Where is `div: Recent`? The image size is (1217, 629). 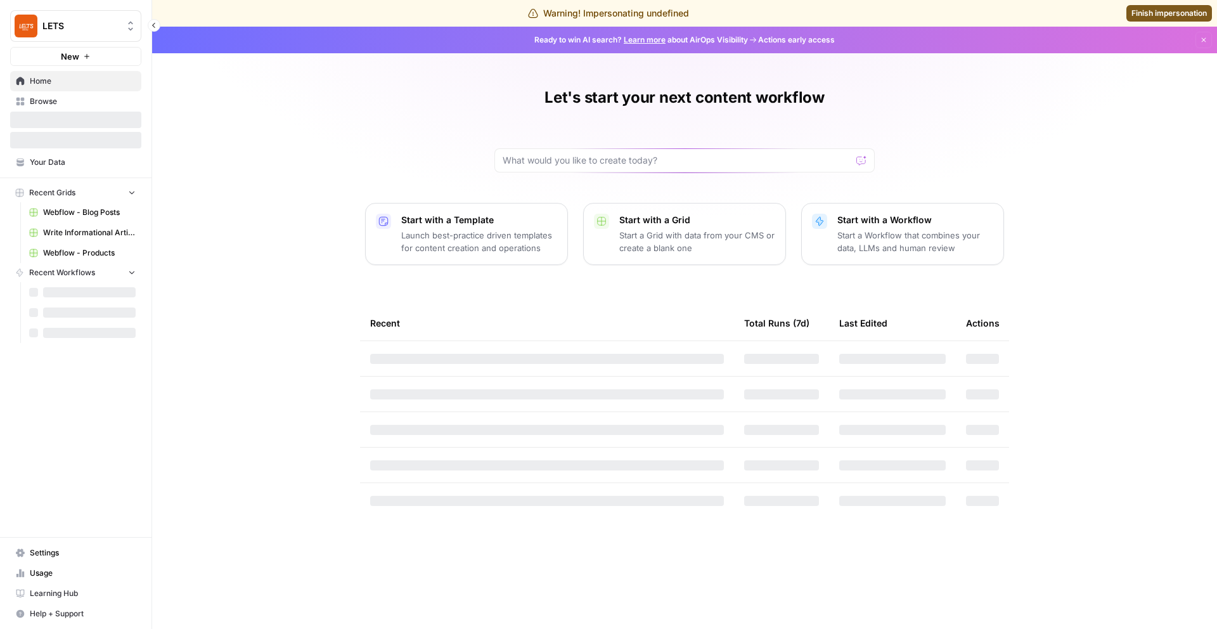 div: Recent is located at coordinates (547, 323).